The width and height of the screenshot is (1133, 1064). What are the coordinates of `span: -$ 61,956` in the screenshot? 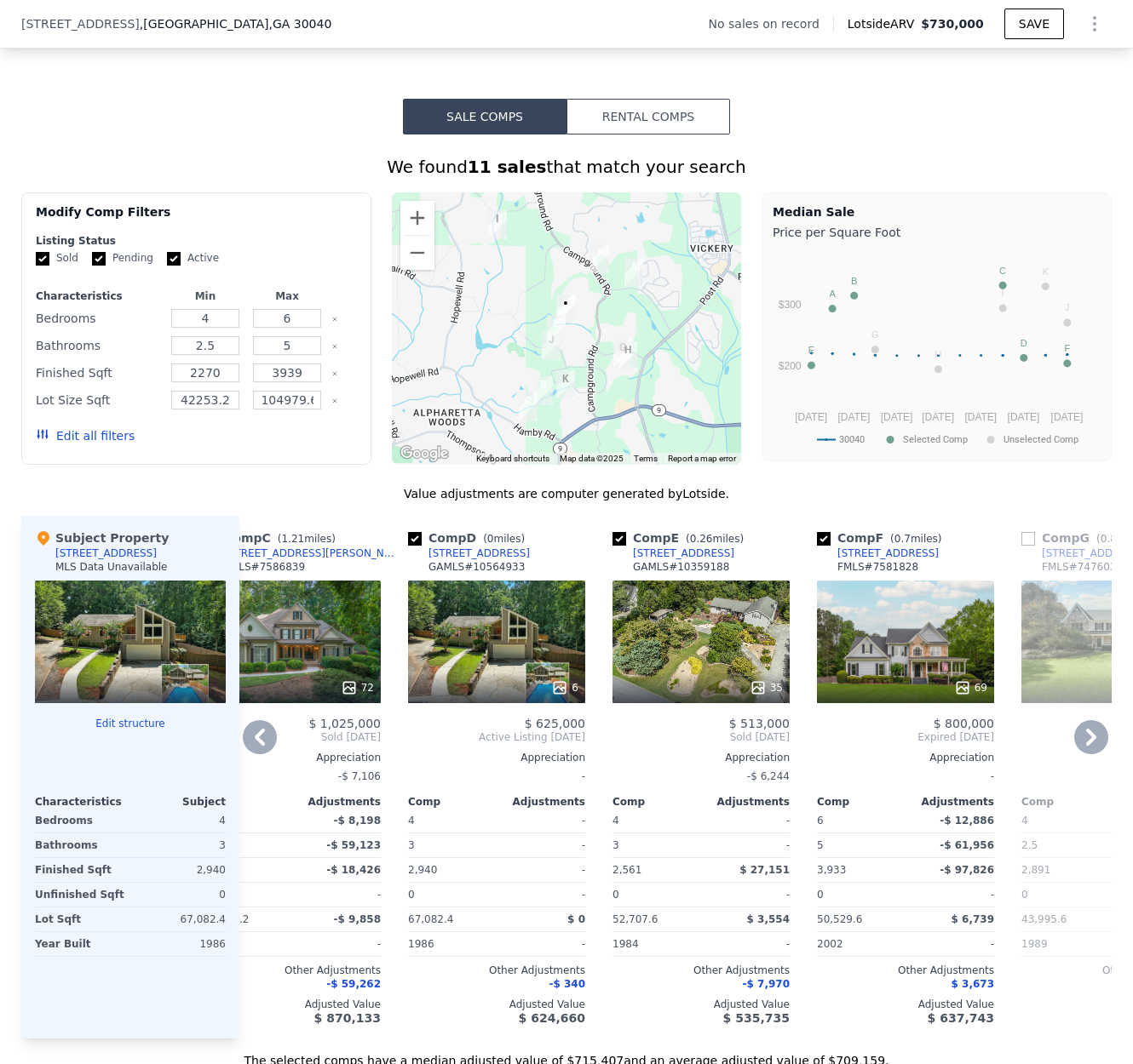 It's located at (967, 846).